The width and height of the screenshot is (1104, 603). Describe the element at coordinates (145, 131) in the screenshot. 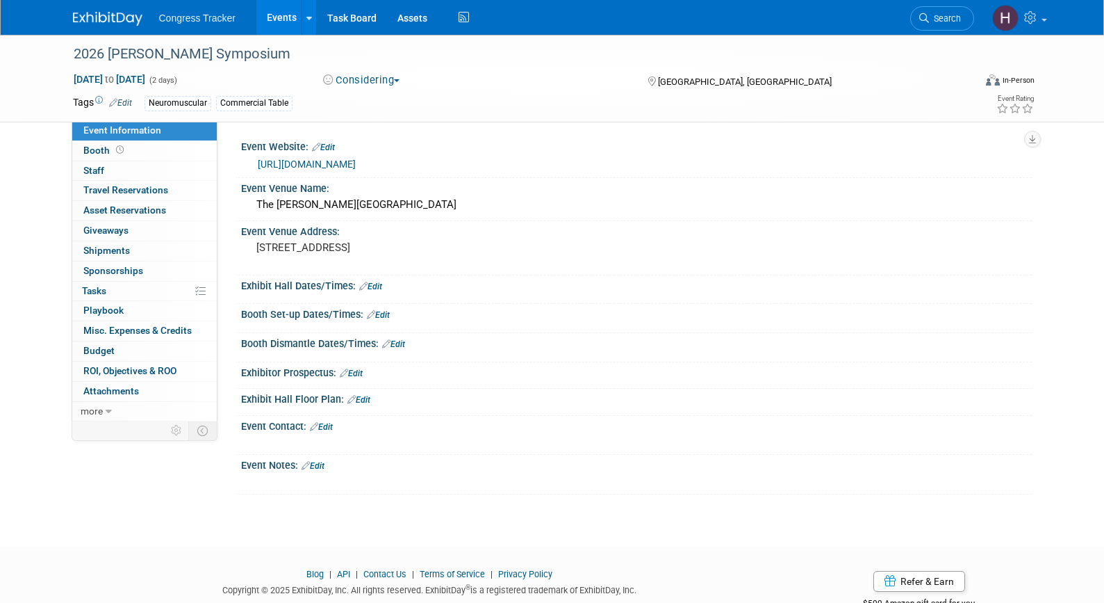

I see `a: Event Information` at that location.